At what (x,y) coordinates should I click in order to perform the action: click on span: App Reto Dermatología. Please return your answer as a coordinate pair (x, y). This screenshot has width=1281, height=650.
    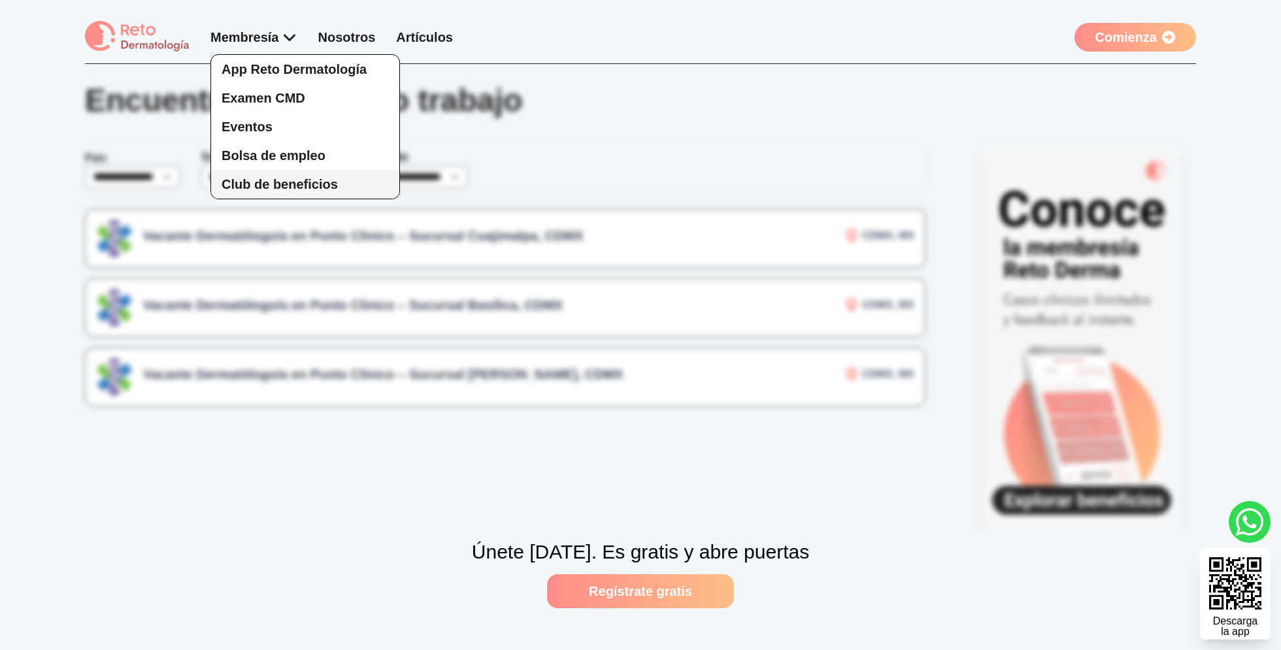
    Looking at the image, I should click on (294, 69).